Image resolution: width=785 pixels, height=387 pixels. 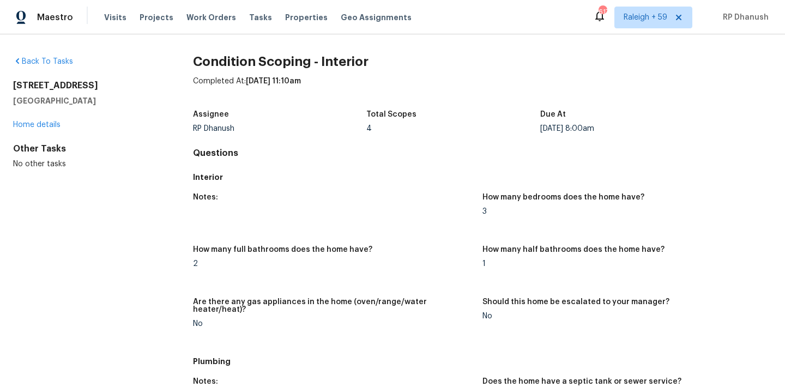 I want to click on span: Projects, so click(x=157, y=17).